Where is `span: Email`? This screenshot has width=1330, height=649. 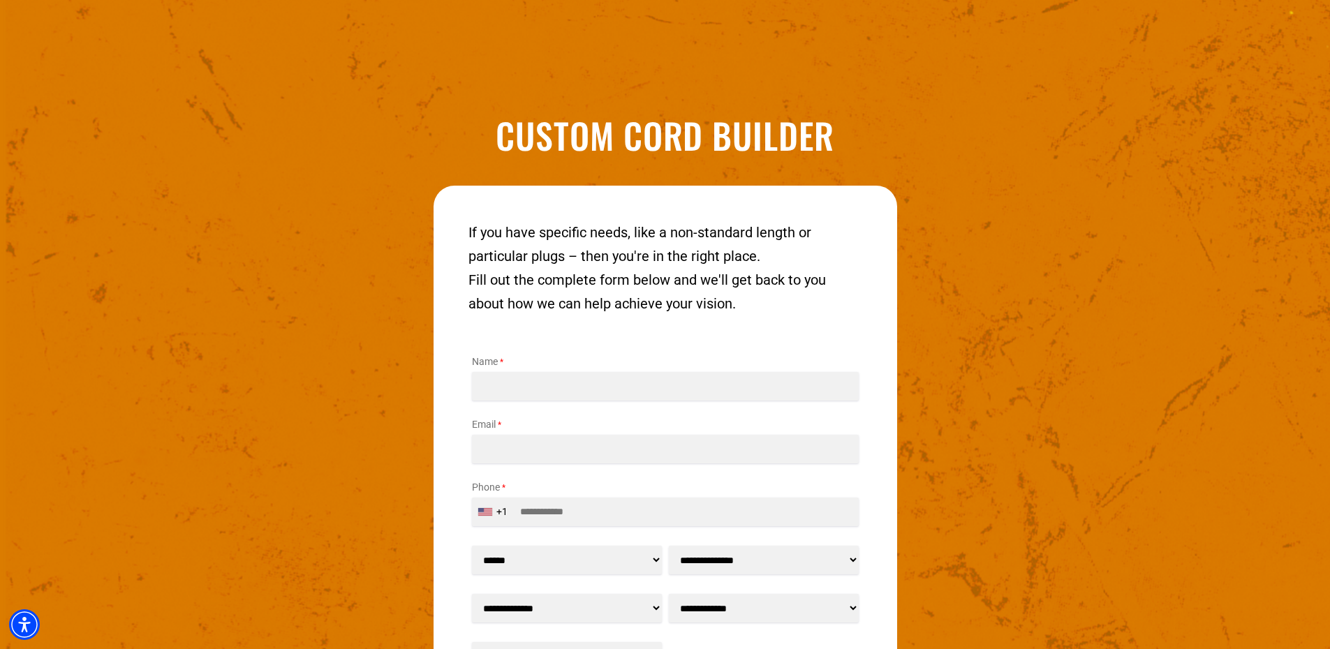 span: Email is located at coordinates (484, 424).